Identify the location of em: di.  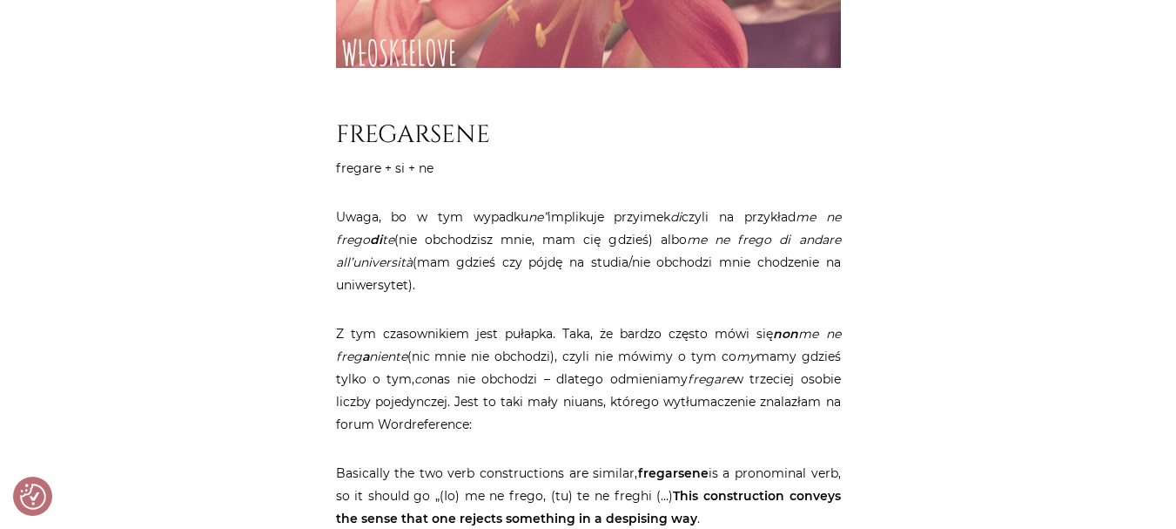
(676, 217).